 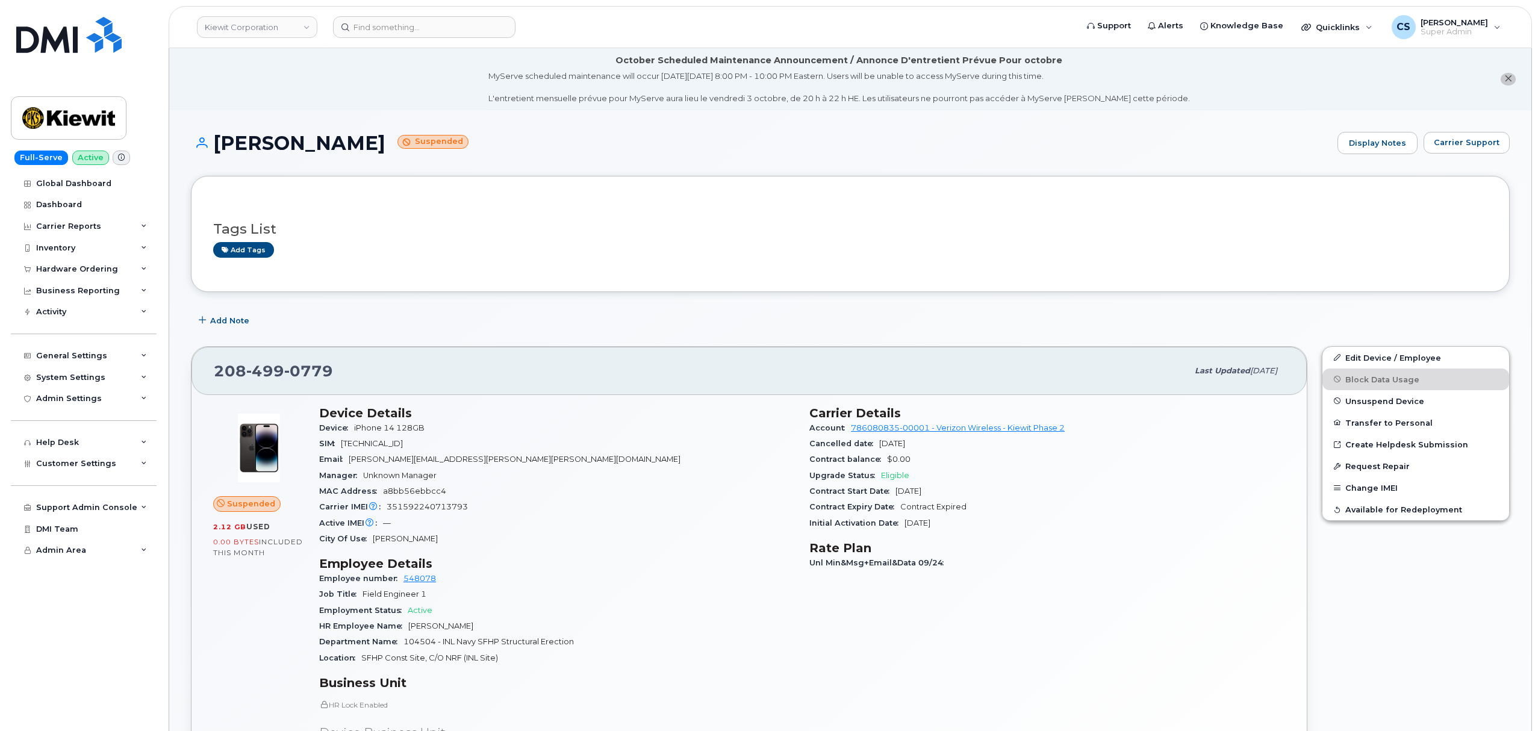 What do you see at coordinates (230, 320) in the screenshot?
I see `span: Add Note` at bounding box center [230, 320].